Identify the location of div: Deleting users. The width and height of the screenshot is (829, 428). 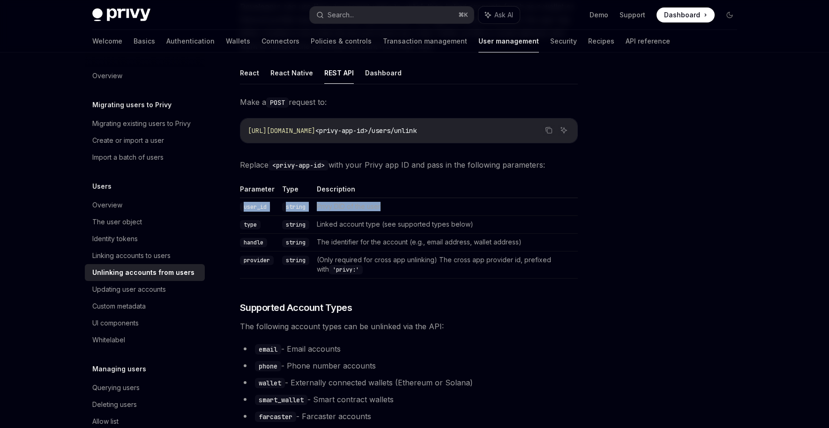
(114, 405).